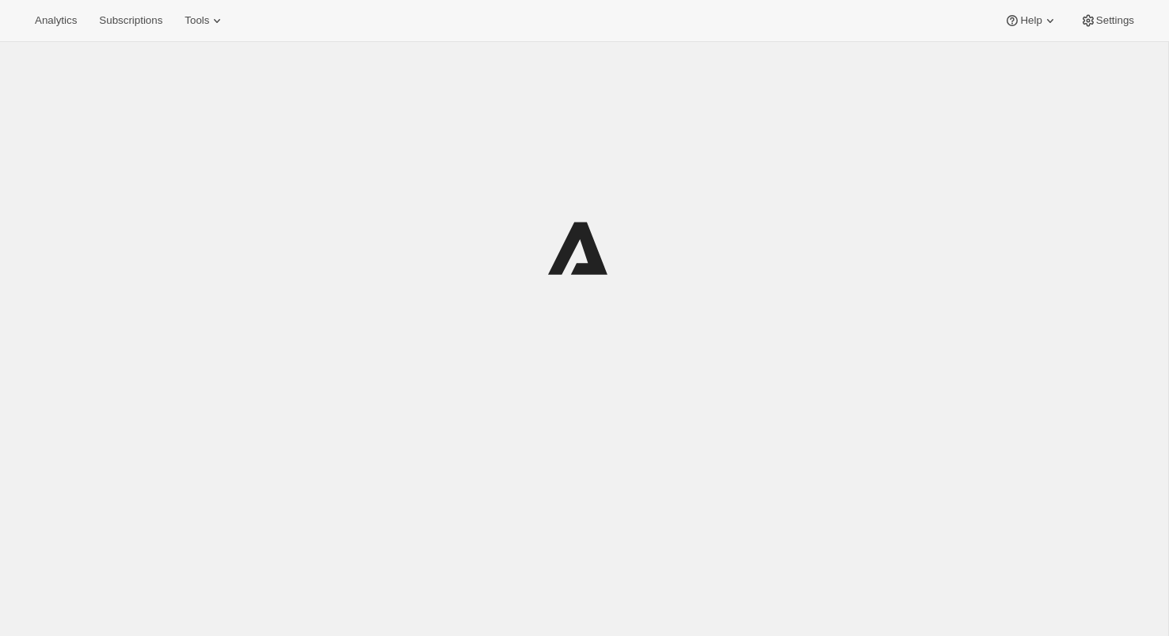  What do you see at coordinates (1107, 21) in the screenshot?
I see `button: Settings` at bounding box center [1107, 21].